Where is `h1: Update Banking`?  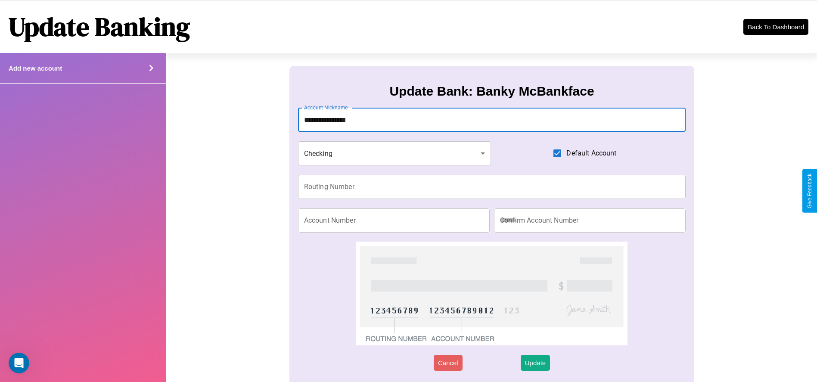
h1: Update Banking is located at coordinates (99, 27).